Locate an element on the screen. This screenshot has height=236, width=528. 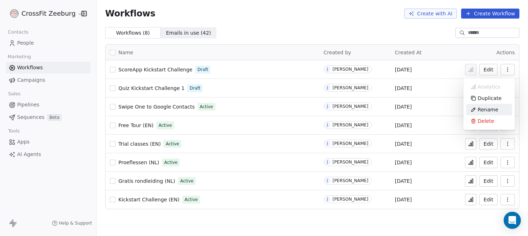
span: Tools is located at coordinates (14, 131).